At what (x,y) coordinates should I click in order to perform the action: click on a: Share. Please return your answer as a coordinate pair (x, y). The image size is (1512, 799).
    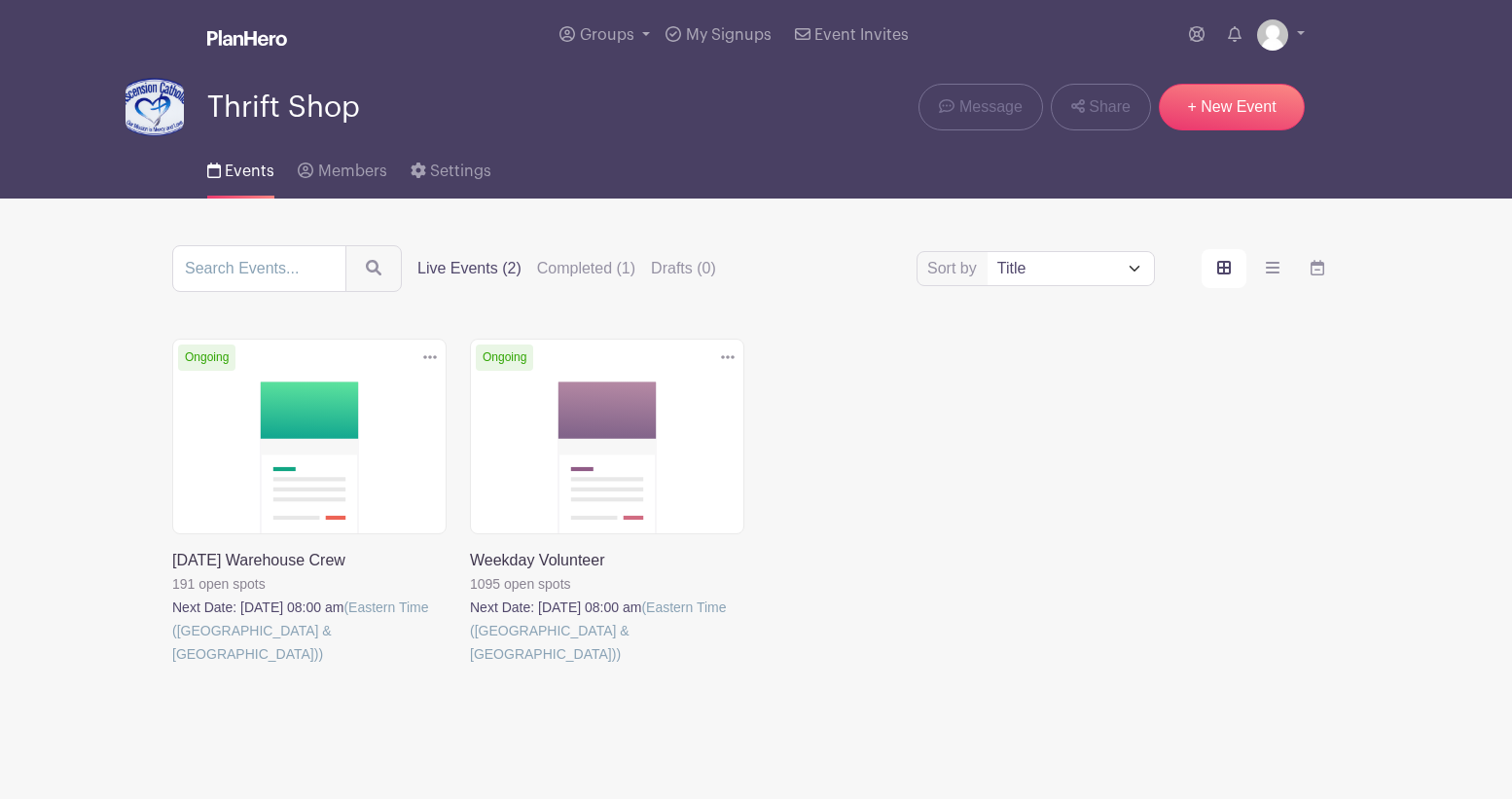
    Looking at the image, I should click on (1100, 107).